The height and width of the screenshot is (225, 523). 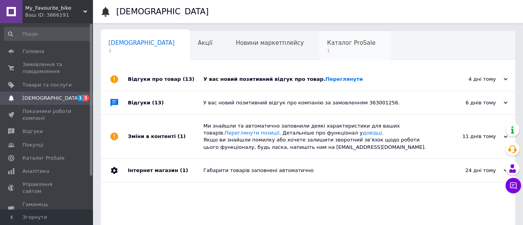 What do you see at coordinates (47, 115) in the screenshot?
I see `span: Показники роботи компанії` at bounding box center [47, 115].